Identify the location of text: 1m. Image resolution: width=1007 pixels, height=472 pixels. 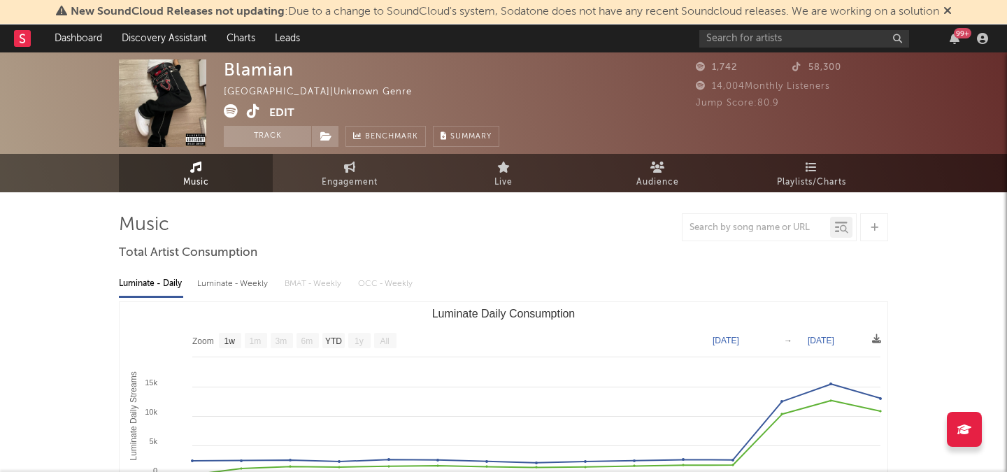
(255, 341).